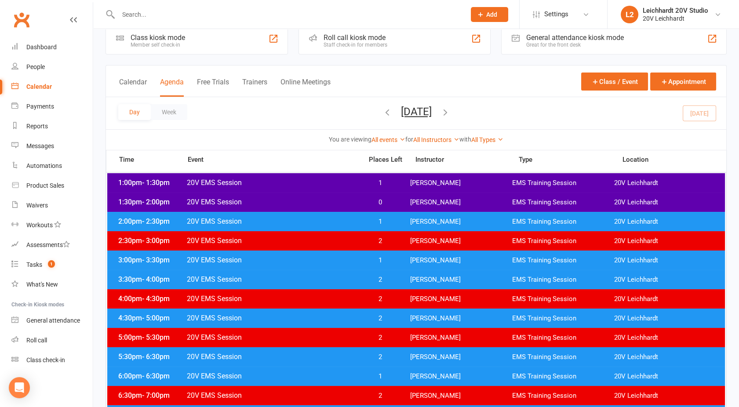 This screenshot has height=407, width=739. I want to click on div: Staff check-in for members, so click(355, 45).